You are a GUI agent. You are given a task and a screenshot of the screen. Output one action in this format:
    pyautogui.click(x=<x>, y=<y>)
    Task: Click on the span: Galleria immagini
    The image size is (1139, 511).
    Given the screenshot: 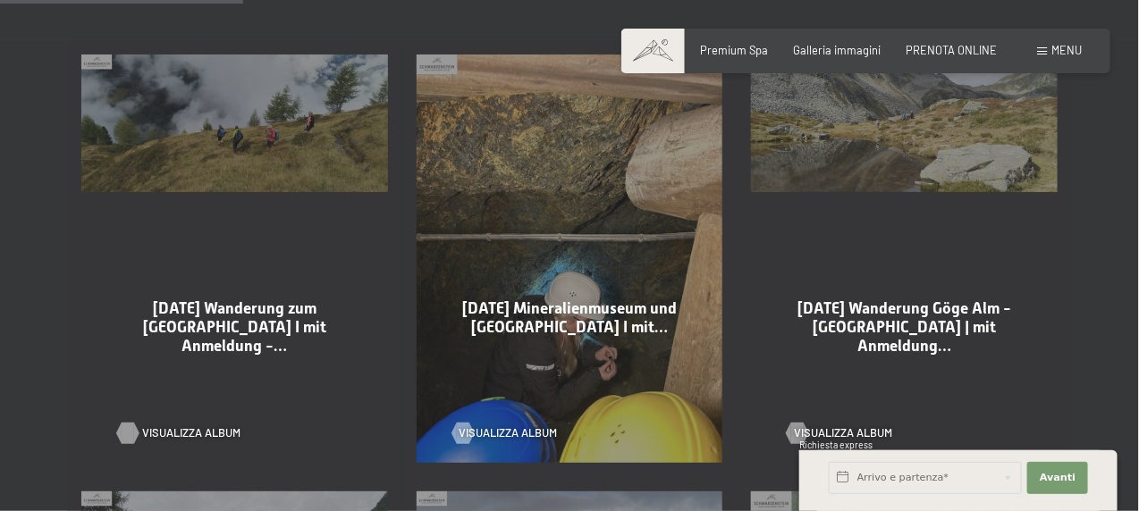 What is the action you would take?
    pyautogui.click(x=838, y=50)
    